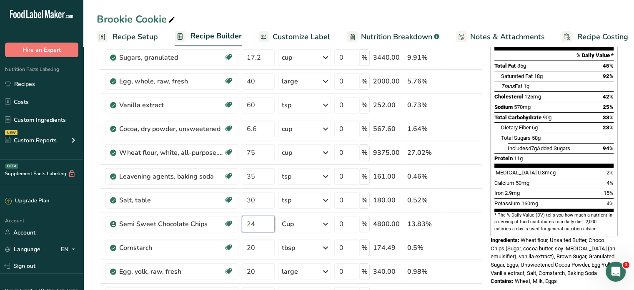 The image size is (634, 290). I want to click on div: Brookie Cookie, so click(137, 19).